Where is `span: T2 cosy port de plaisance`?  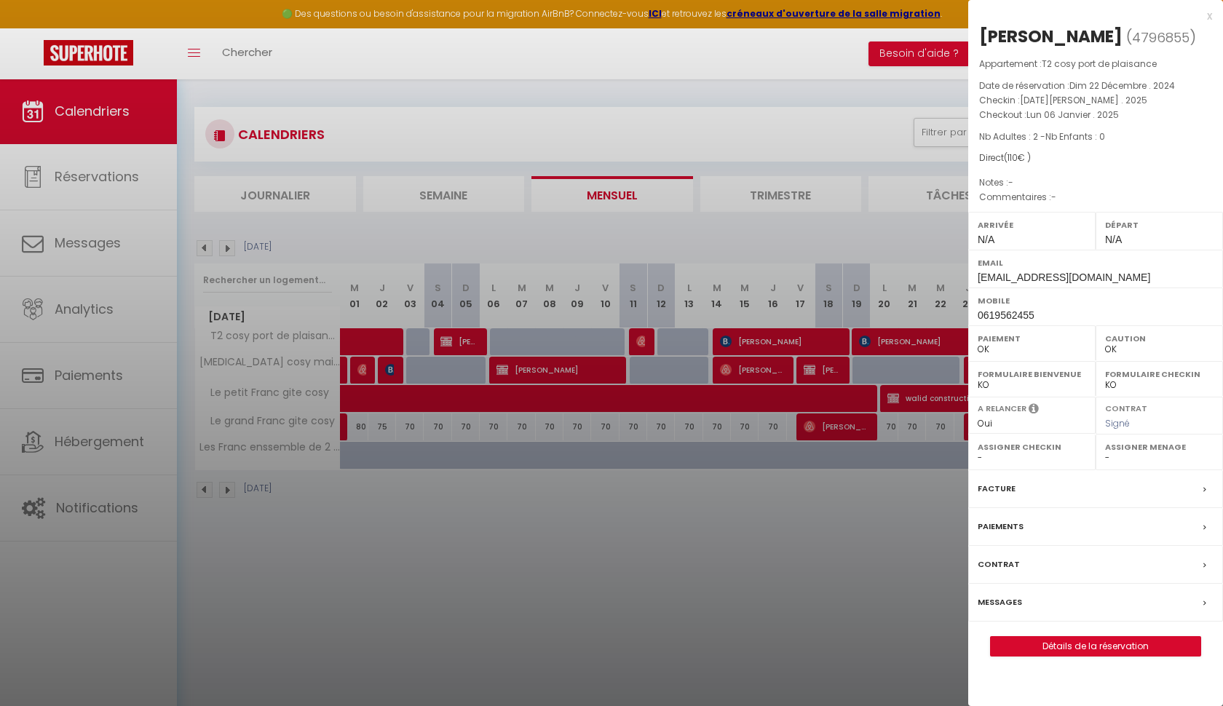 span: T2 cosy port de plaisance is located at coordinates (1099, 63).